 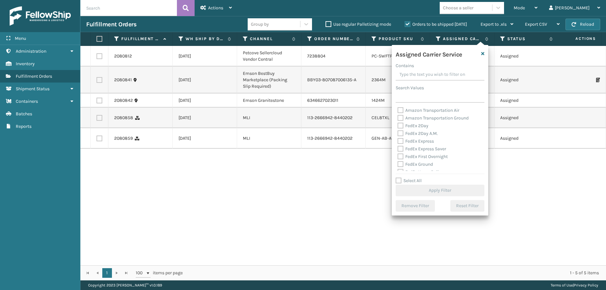 I want to click on label: Order Number, so click(x=334, y=39).